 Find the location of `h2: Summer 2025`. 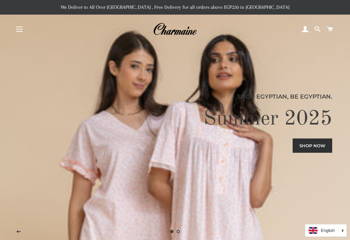

h2: Summer 2025 is located at coordinates (175, 119).